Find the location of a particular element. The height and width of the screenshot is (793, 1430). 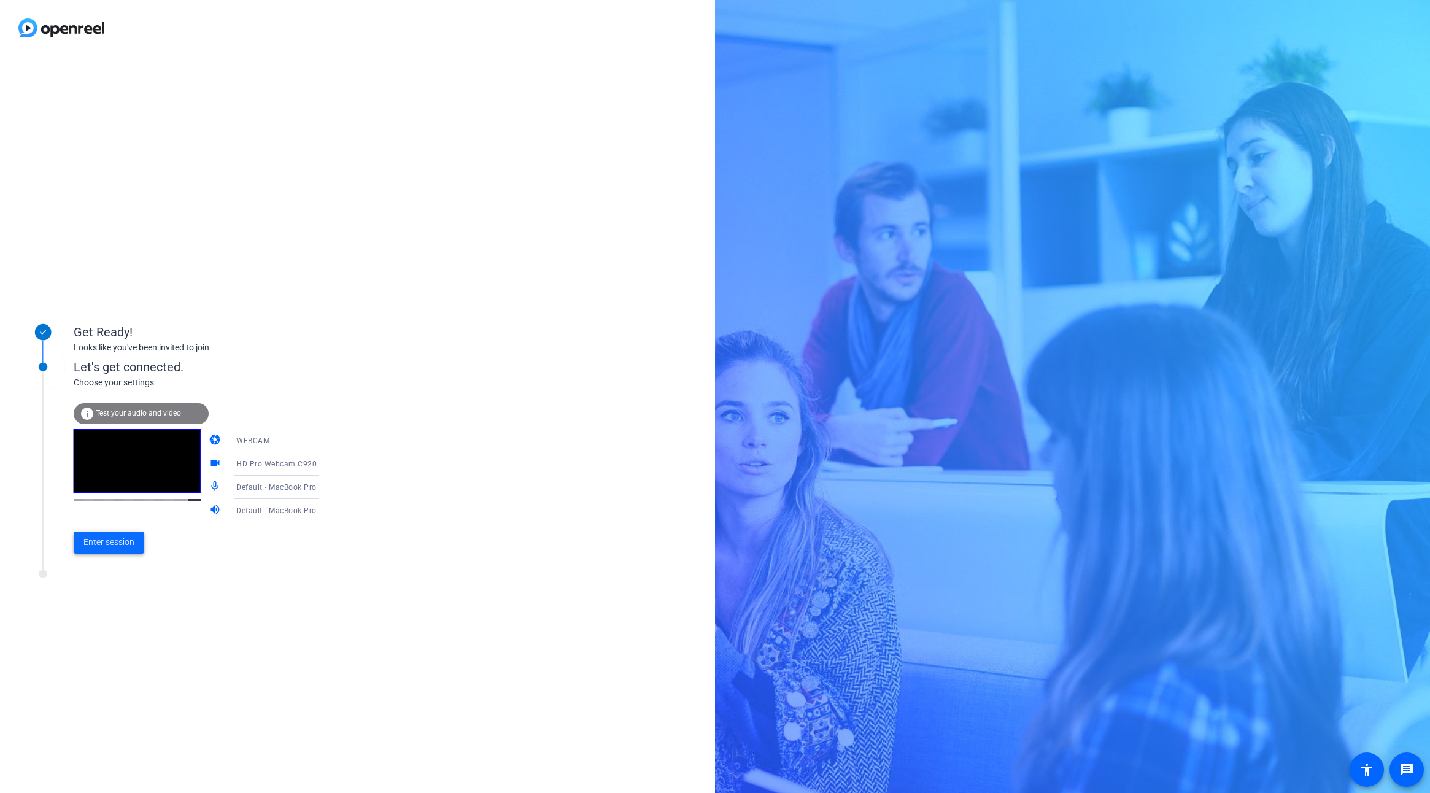

mat-icon: videocam is located at coordinates (216, 464).